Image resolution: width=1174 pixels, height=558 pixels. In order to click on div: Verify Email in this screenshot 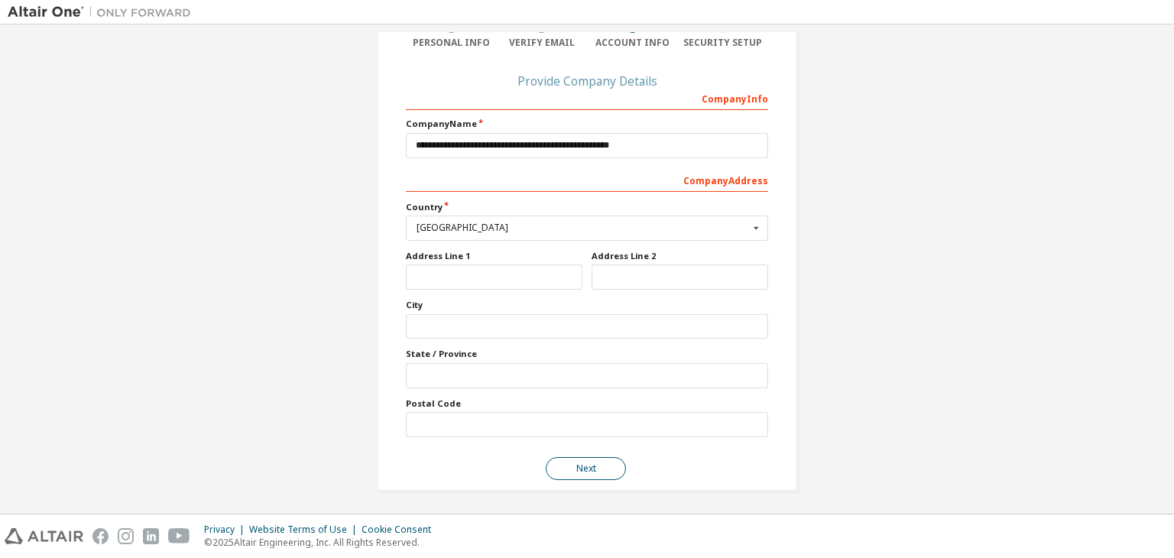, I will do `click(542, 43)`.